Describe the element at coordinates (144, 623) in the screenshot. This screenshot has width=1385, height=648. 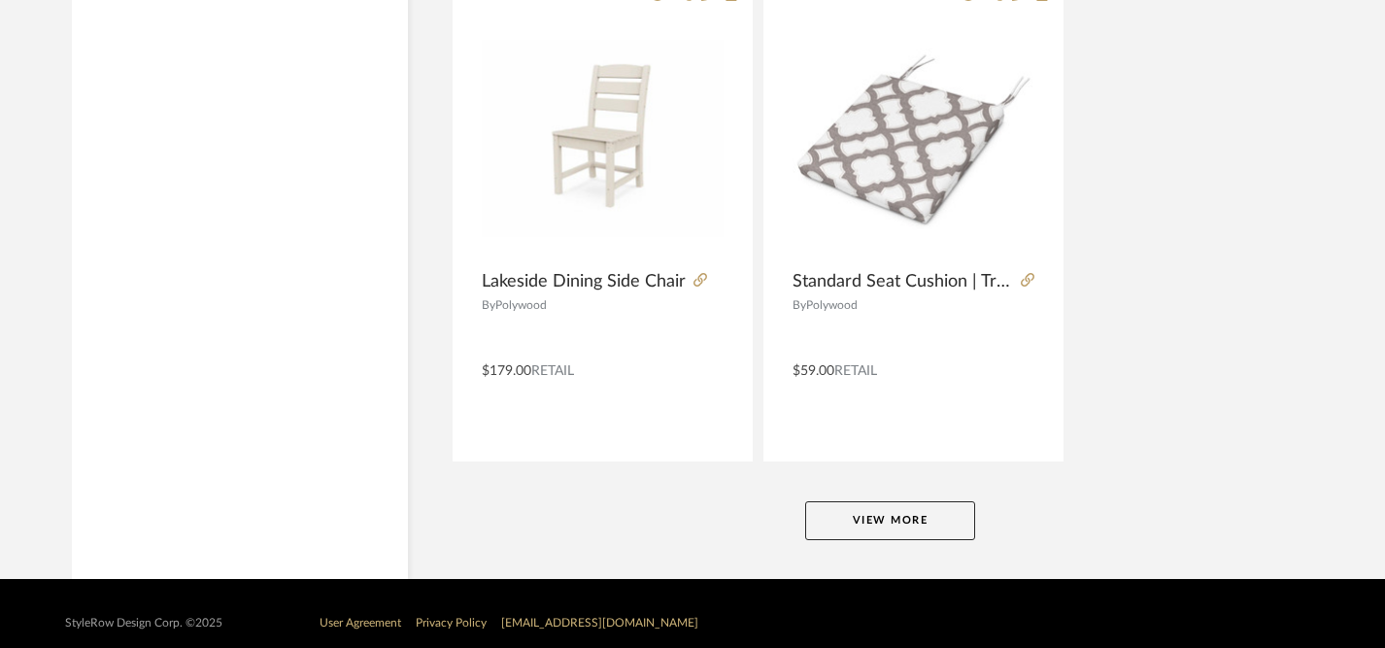
I see `div: StyleRow Design Corp. ©2025` at that location.